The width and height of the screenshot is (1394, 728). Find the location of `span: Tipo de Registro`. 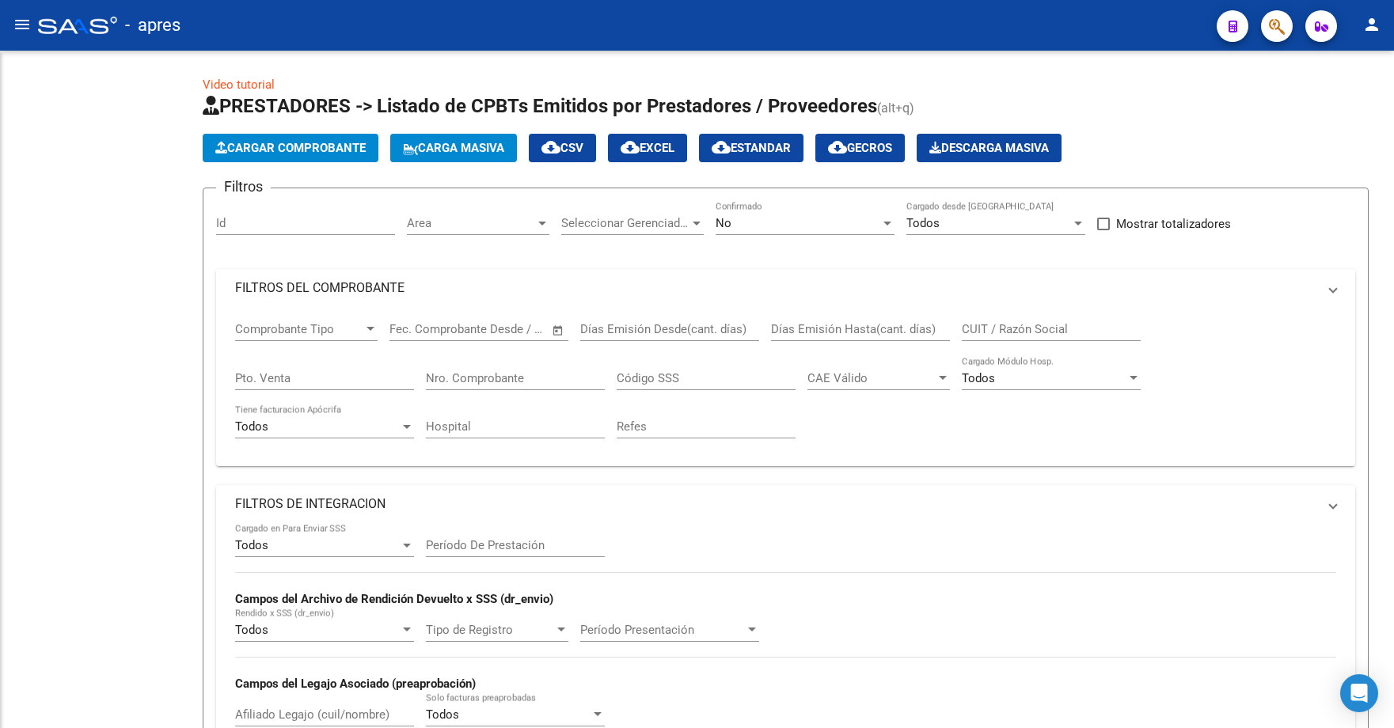

span: Tipo de Registro is located at coordinates (490, 630).